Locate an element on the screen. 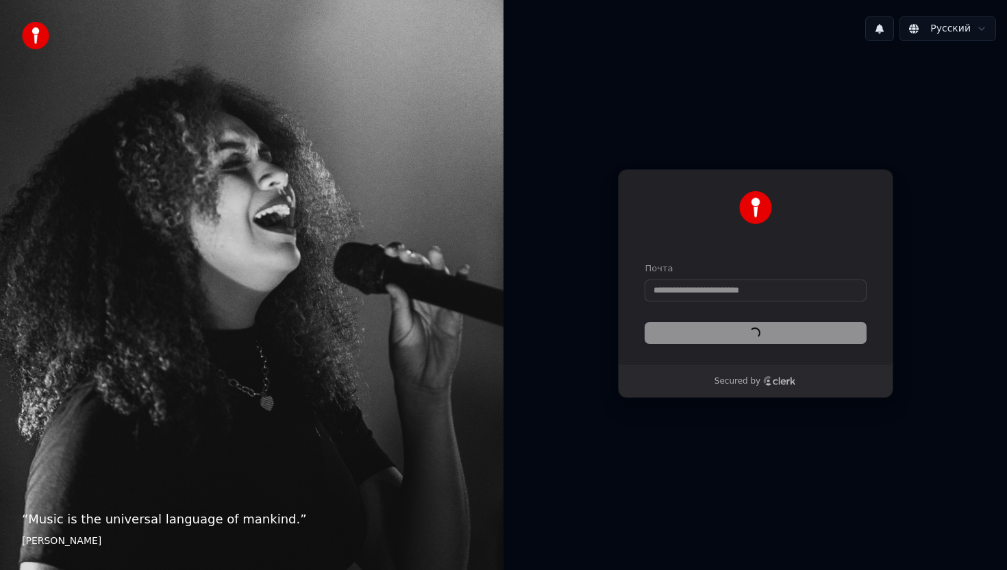 The width and height of the screenshot is (1007, 570). p: “ Music is the universal language of mankind. ” is located at coordinates (251, 519).